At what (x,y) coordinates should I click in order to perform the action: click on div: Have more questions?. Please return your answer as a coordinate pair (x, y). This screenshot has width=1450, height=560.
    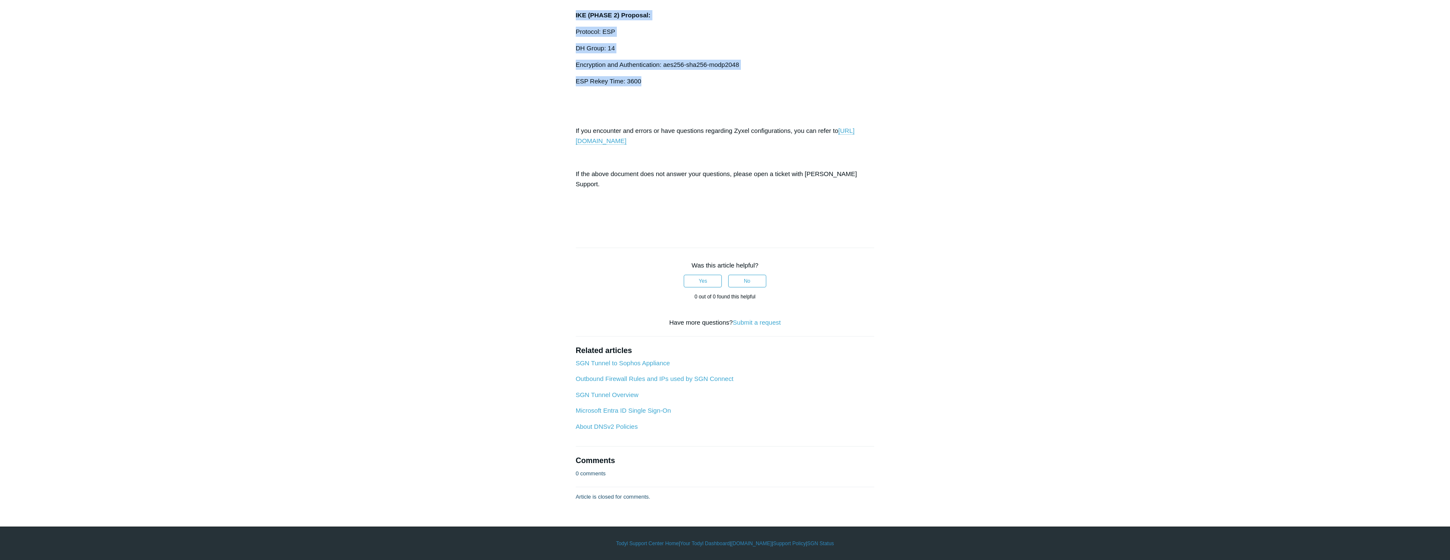
    Looking at the image, I should click on (725, 323).